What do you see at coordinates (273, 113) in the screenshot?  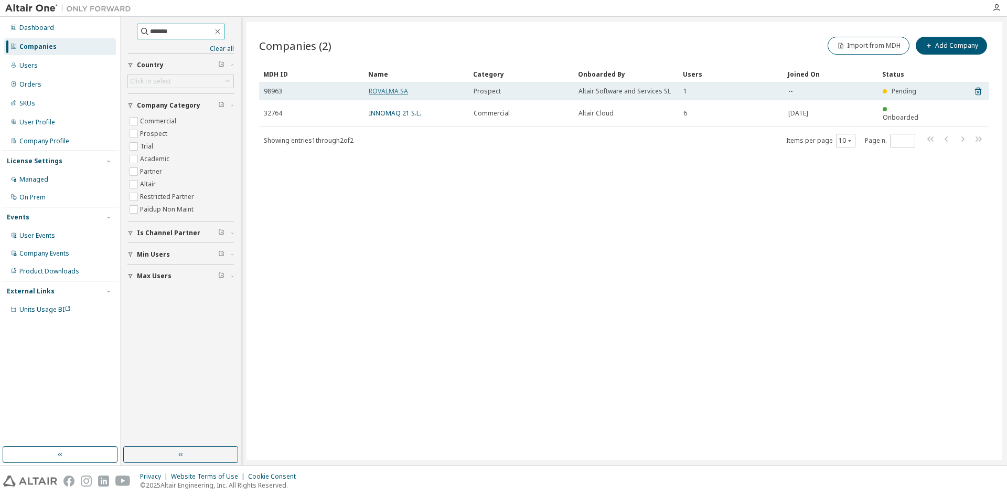 I see `span: 32764` at bounding box center [273, 113].